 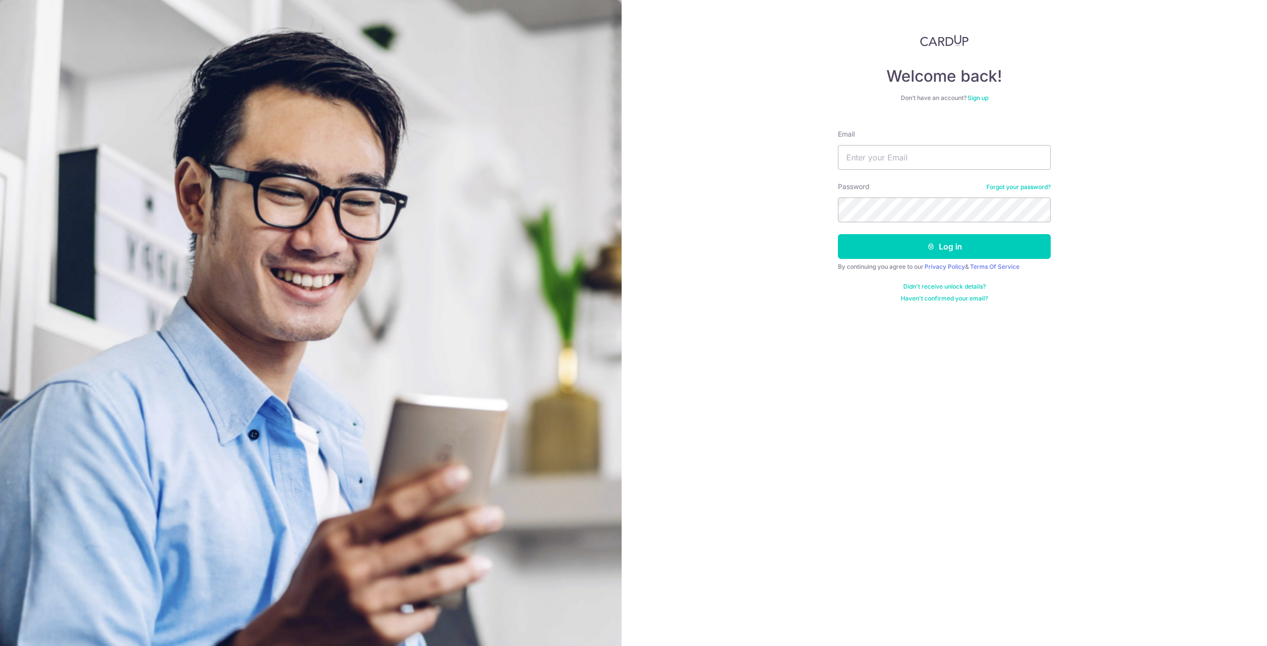 What do you see at coordinates (854, 187) in the screenshot?
I see `label: Password` at bounding box center [854, 187].